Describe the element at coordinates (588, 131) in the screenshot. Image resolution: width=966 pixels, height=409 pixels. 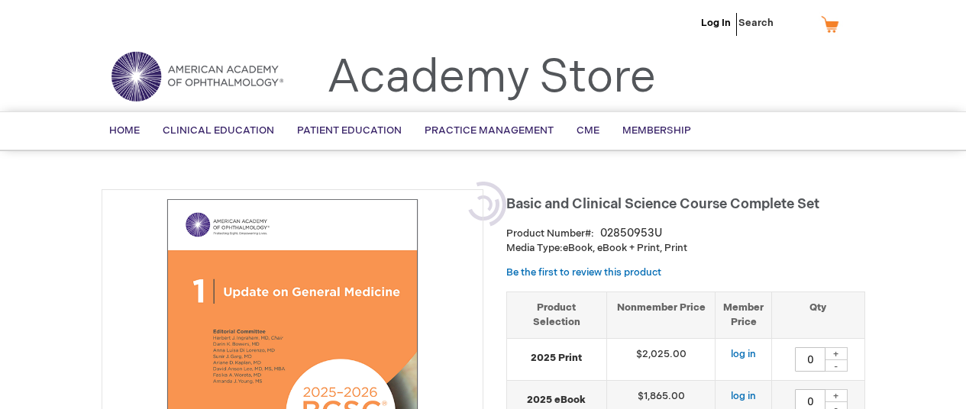
I see `span: CME` at that location.